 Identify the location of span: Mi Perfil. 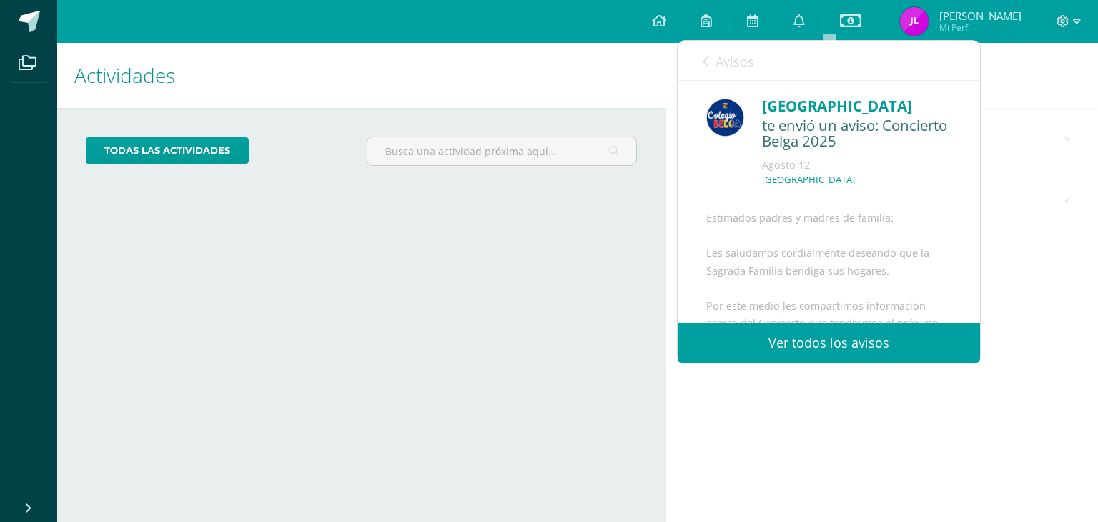
(980, 27).